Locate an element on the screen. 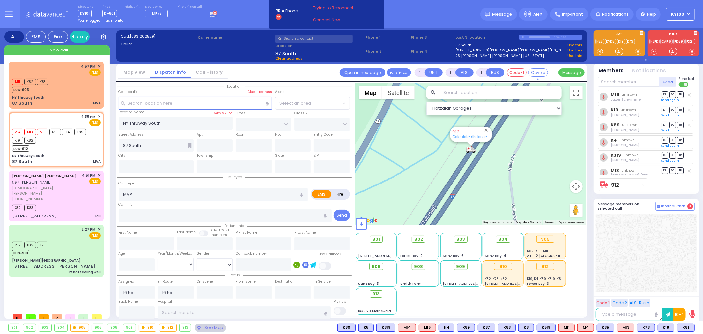 This screenshot has width=703, height=334. button: Notifications is located at coordinates (650, 71).